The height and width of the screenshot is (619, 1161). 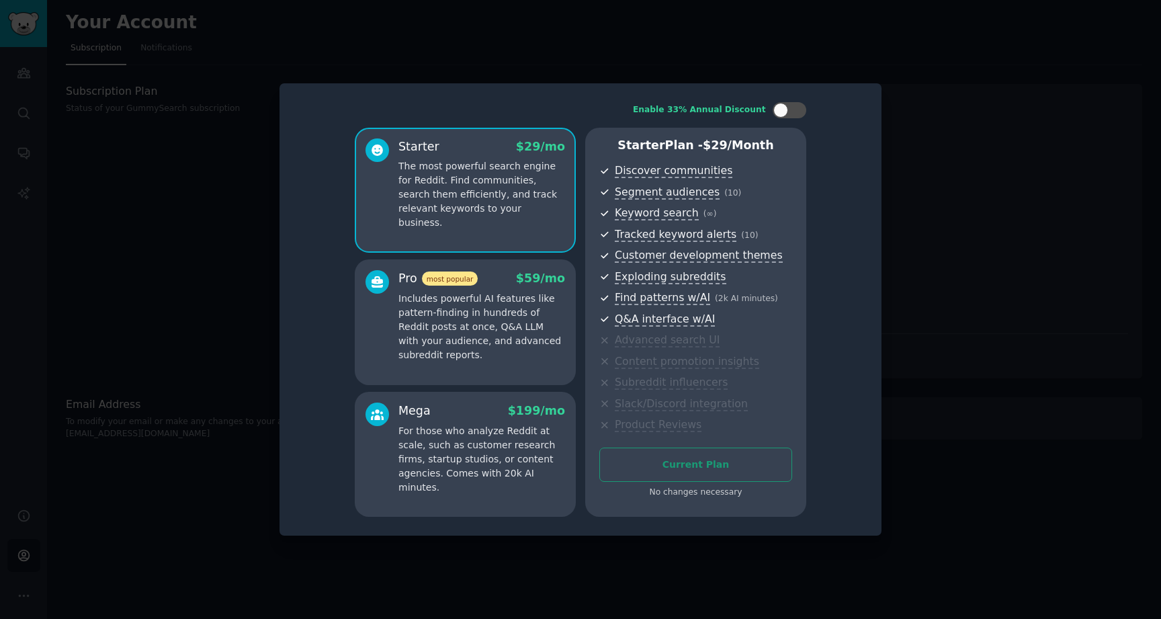 What do you see at coordinates (699, 110) in the screenshot?
I see `div: Enable 33% Annual Discount` at bounding box center [699, 110].